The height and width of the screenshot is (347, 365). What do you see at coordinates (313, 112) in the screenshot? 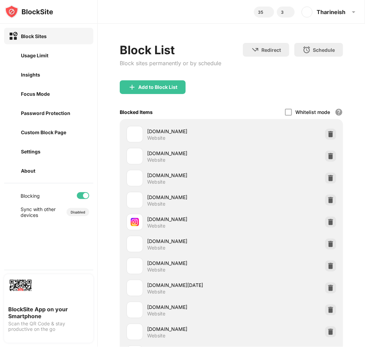
I see `div: Whitelist mode` at bounding box center [313, 112].